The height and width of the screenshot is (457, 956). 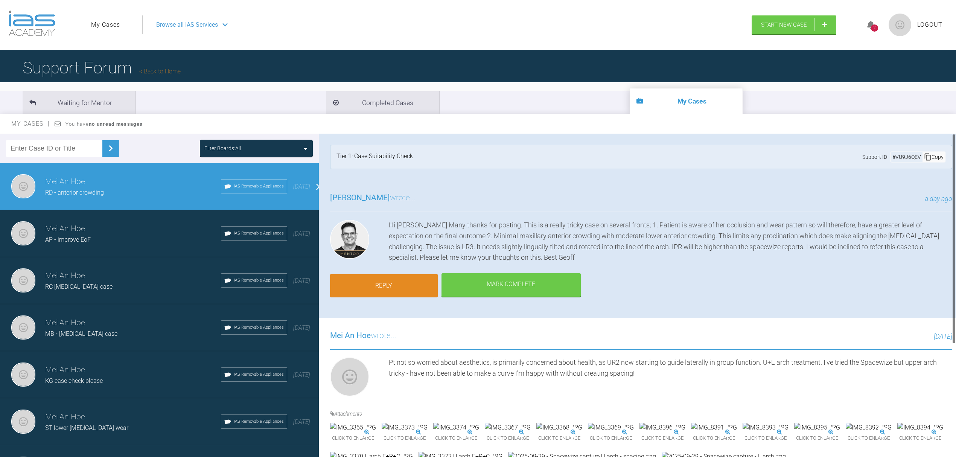 What do you see at coordinates (641, 413) in the screenshot?
I see `h4: Attachments` at bounding box center [641, 413].